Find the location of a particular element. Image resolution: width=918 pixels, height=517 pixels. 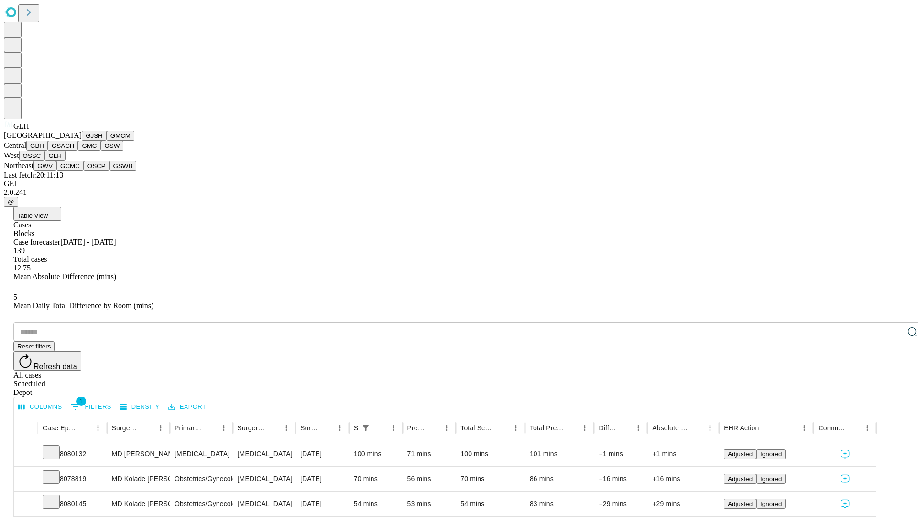

span: Total cases is located at coordinates (30, 259).